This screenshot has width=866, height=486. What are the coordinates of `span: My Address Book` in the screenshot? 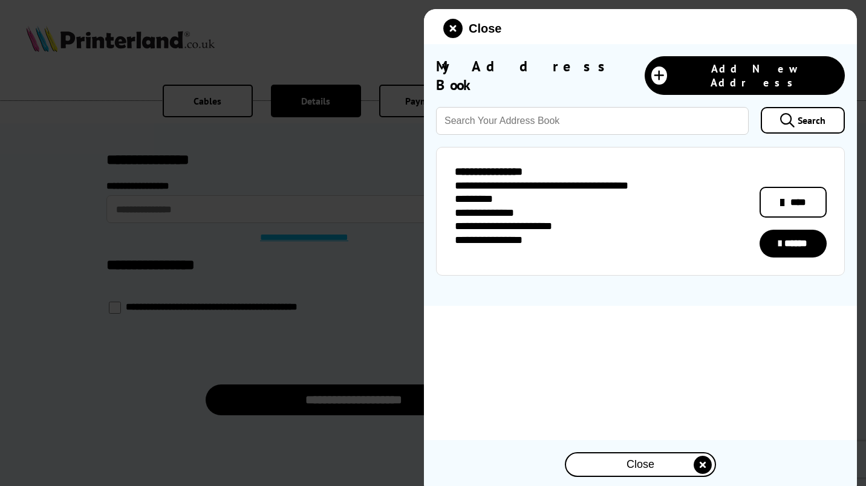 It's located at (540, 76).